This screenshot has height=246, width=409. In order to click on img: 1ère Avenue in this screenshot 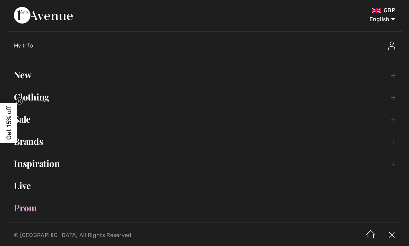, I will do `click(43, 15)`.